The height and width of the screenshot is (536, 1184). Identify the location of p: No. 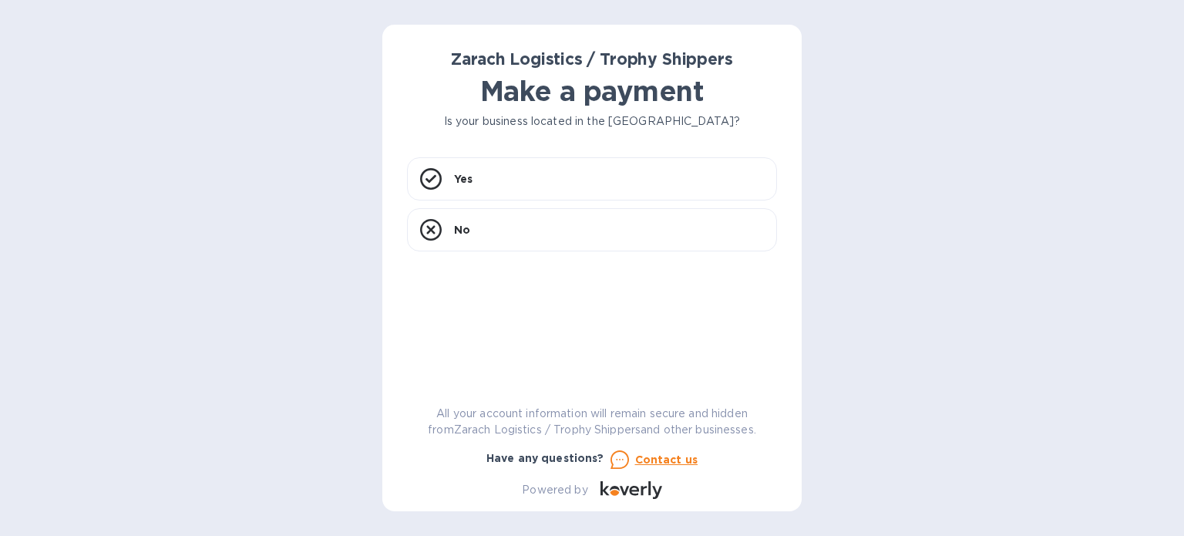
(462, 230).